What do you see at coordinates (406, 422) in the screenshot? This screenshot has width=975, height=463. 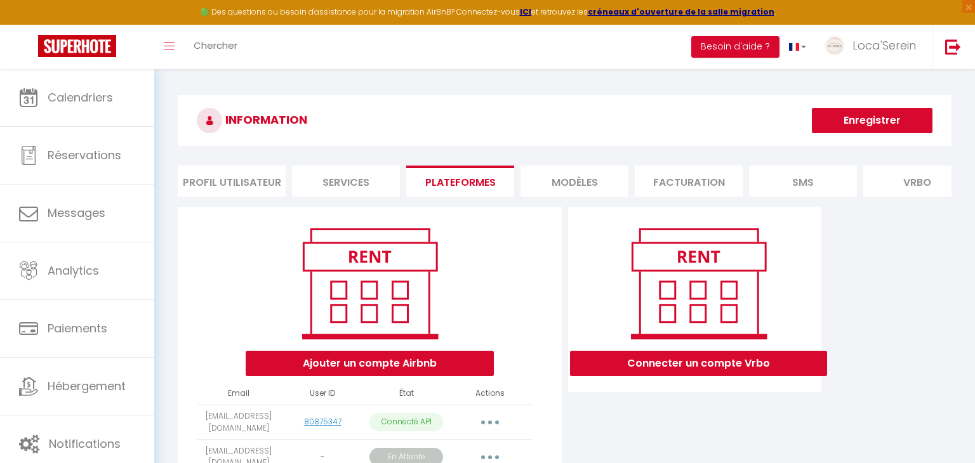 I see `p: Connecté API` at bounding box center [406, 422].